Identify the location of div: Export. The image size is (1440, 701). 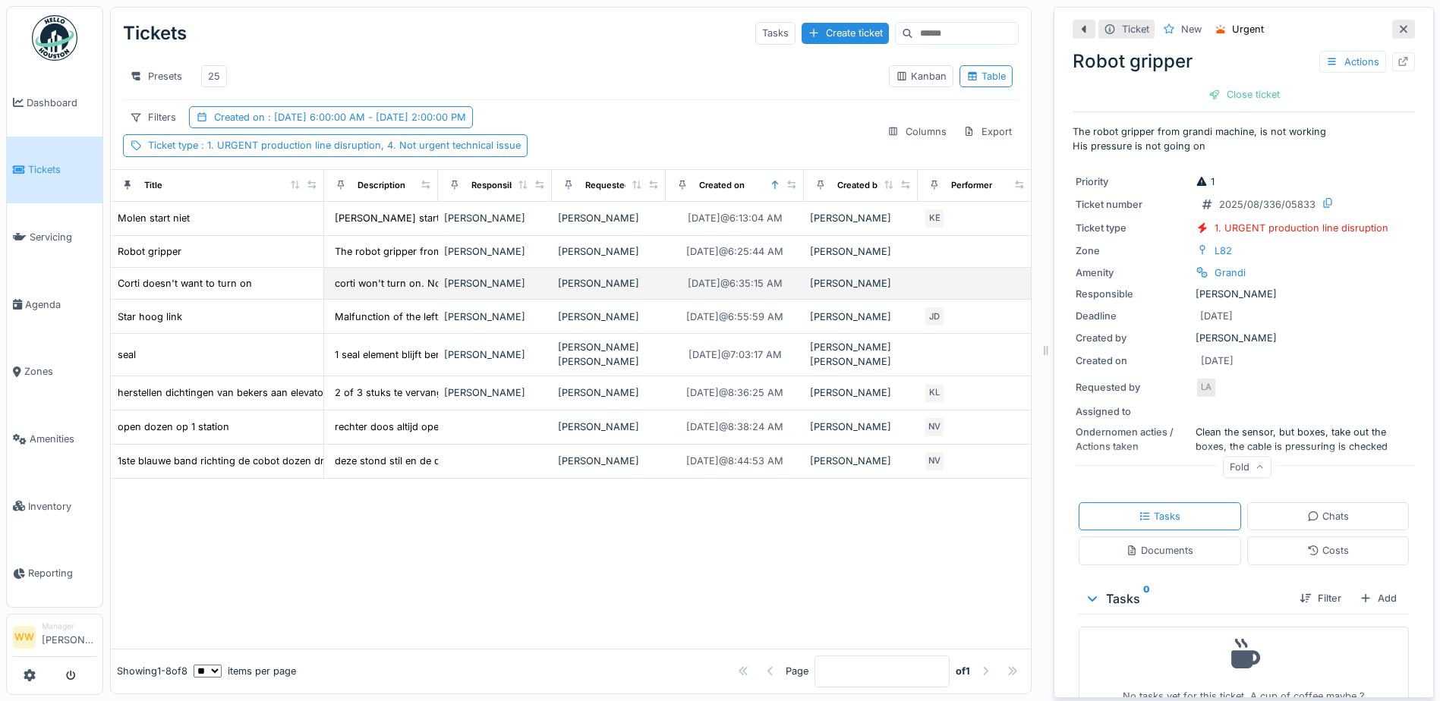
(988, 131).